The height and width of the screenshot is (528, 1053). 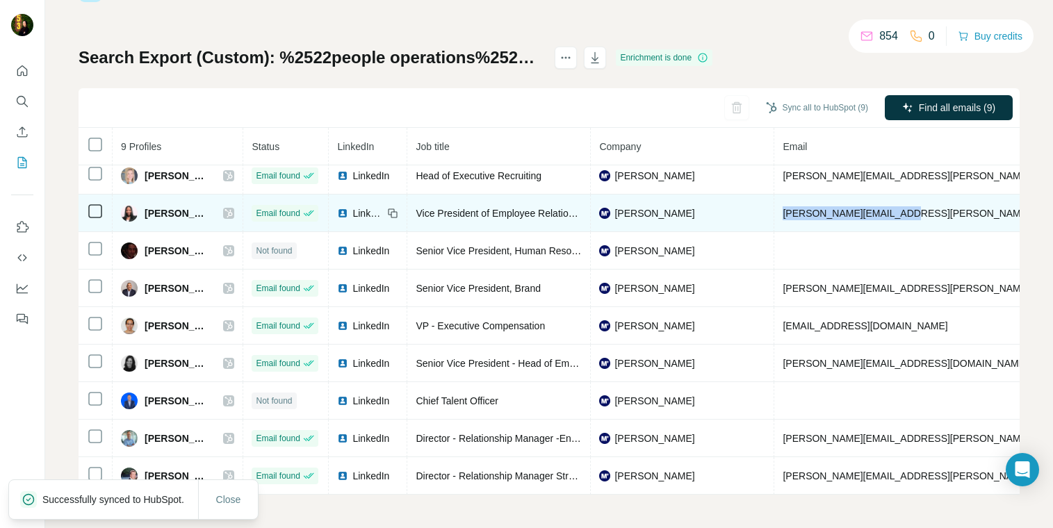 What do you see at coordinates (795, 147) in the screenshot?
I see `span: Email` at bounding box center [795, 147].